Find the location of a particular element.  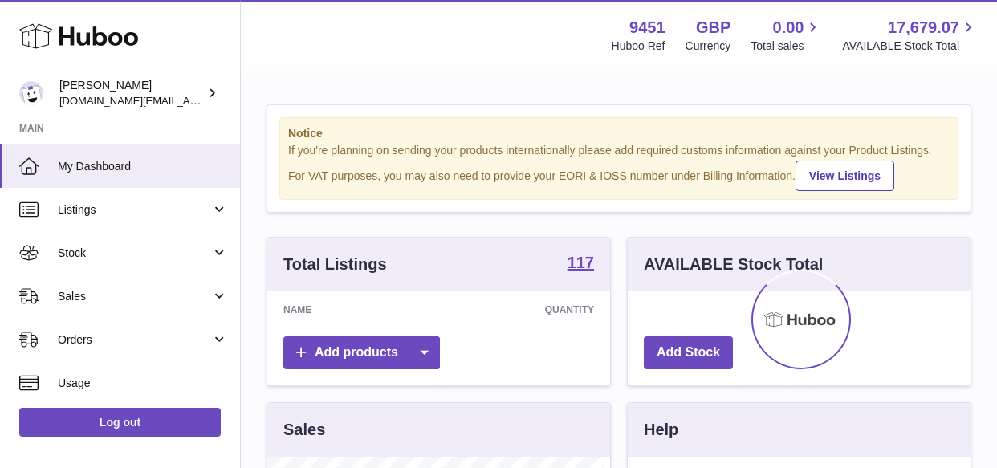

span: AVAILABLE Stock Total is located at coordinates (909, 46).